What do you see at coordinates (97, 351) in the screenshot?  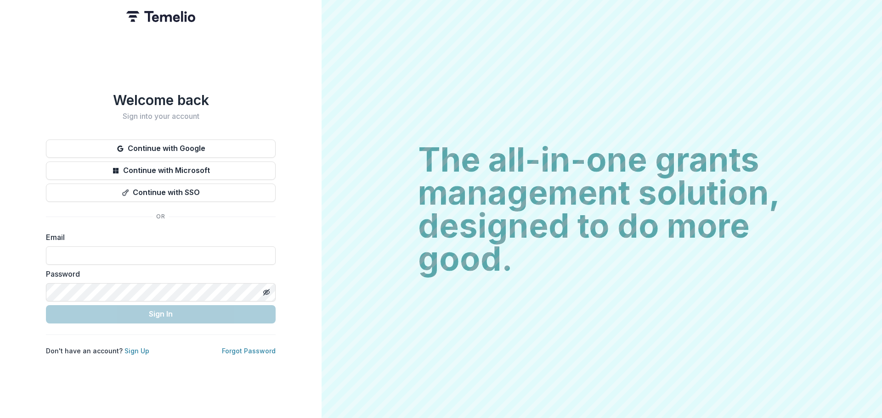 I see `p: Don't have an account?` at bounding box center [97, 351].